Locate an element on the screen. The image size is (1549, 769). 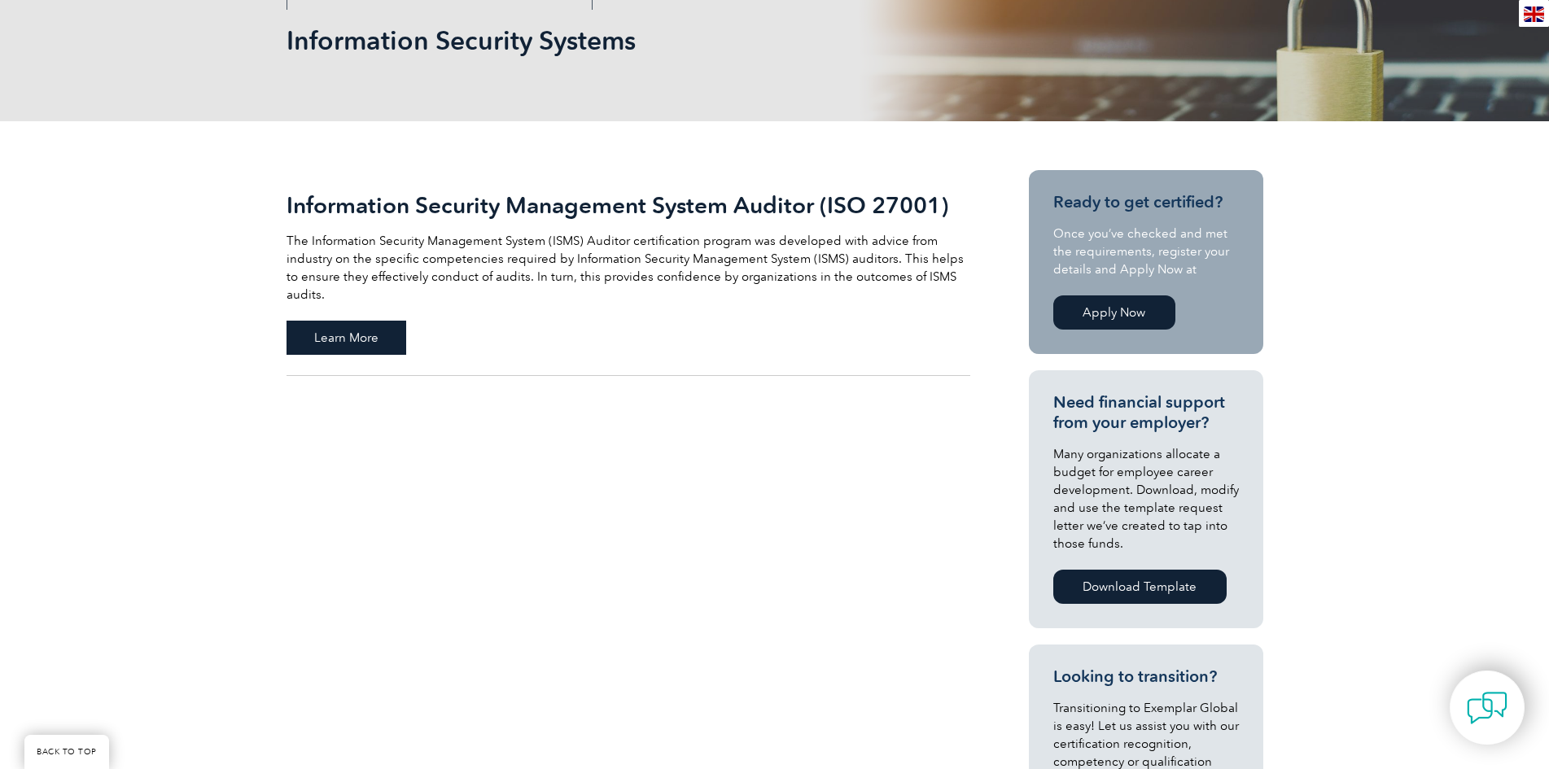
h3: Looking to transition? is located at coordinates (1146, 677).